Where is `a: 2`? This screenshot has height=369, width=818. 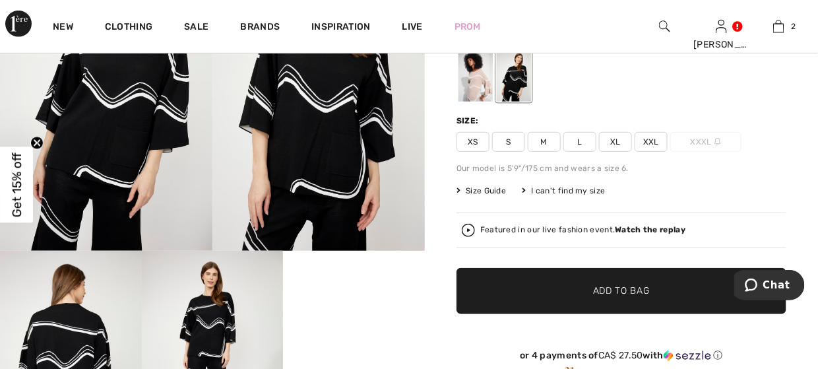 a: 2 is located at coordinates (778, 26).